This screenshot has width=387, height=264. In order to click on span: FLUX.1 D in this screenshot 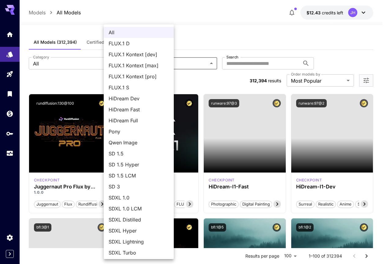, I will do `click(139, 43)`.